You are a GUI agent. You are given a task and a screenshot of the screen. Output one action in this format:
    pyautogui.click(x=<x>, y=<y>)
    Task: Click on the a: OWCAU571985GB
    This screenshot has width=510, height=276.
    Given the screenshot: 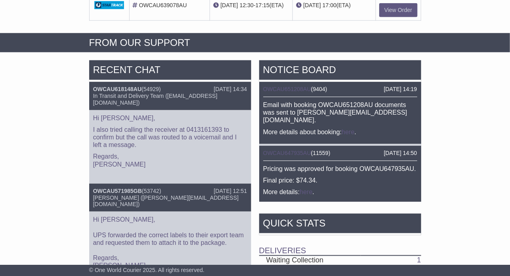 What is the action you would take?
    pyautogui.click(x=118, y=191)
    